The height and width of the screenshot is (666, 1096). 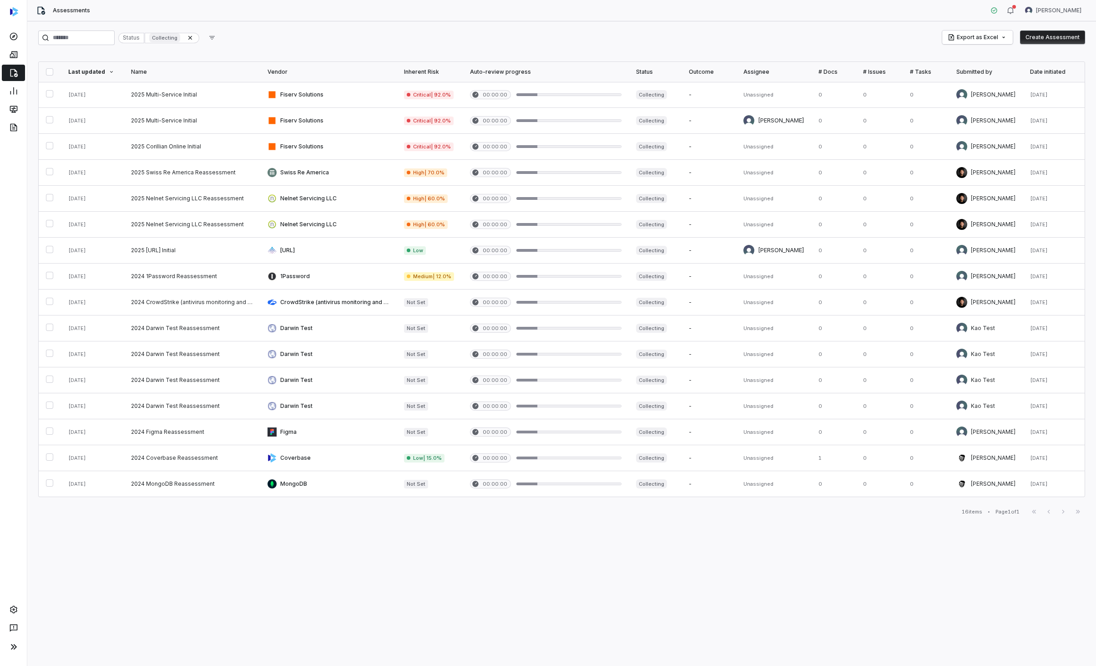 What do you see at coordinates (833, 72) in the screenshot?
I see `div: # Docs` at bounding box center [833, 72].